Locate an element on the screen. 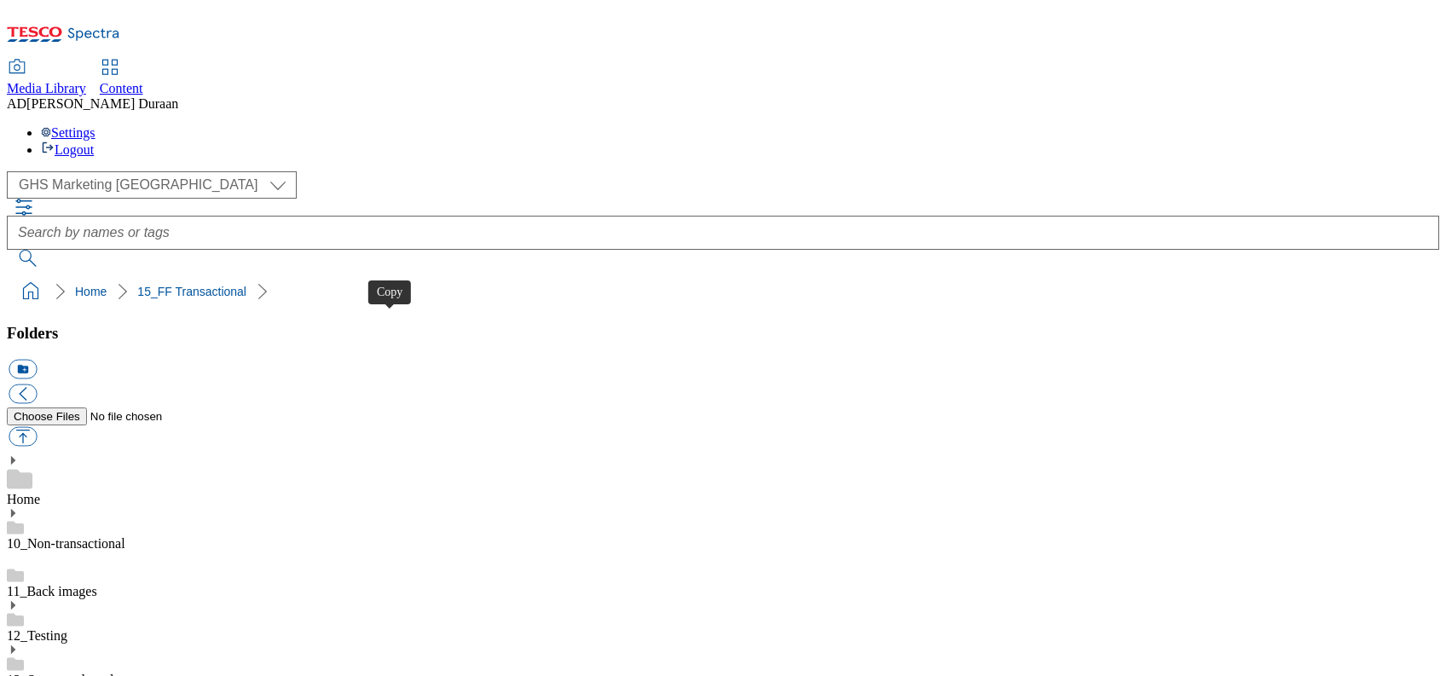  a: Logout is located at coordinates (67, 149).